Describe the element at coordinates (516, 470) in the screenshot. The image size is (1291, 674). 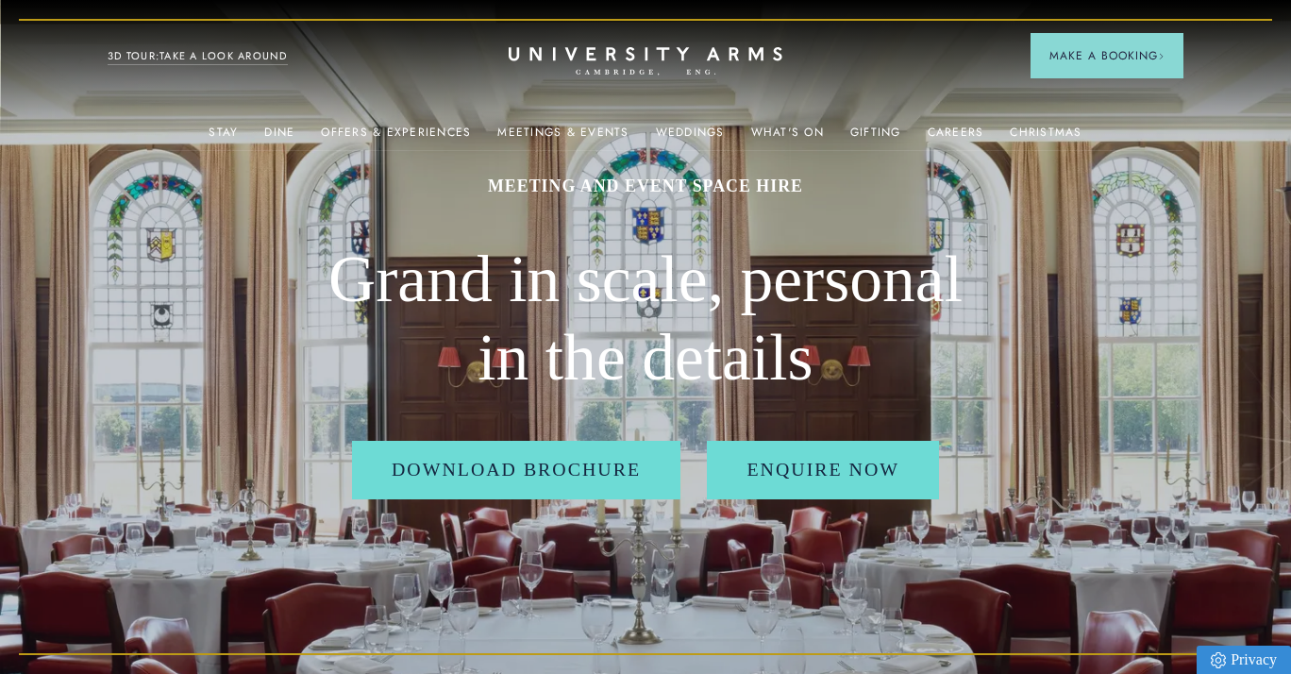
I see `a: Download Brochure` at that location.